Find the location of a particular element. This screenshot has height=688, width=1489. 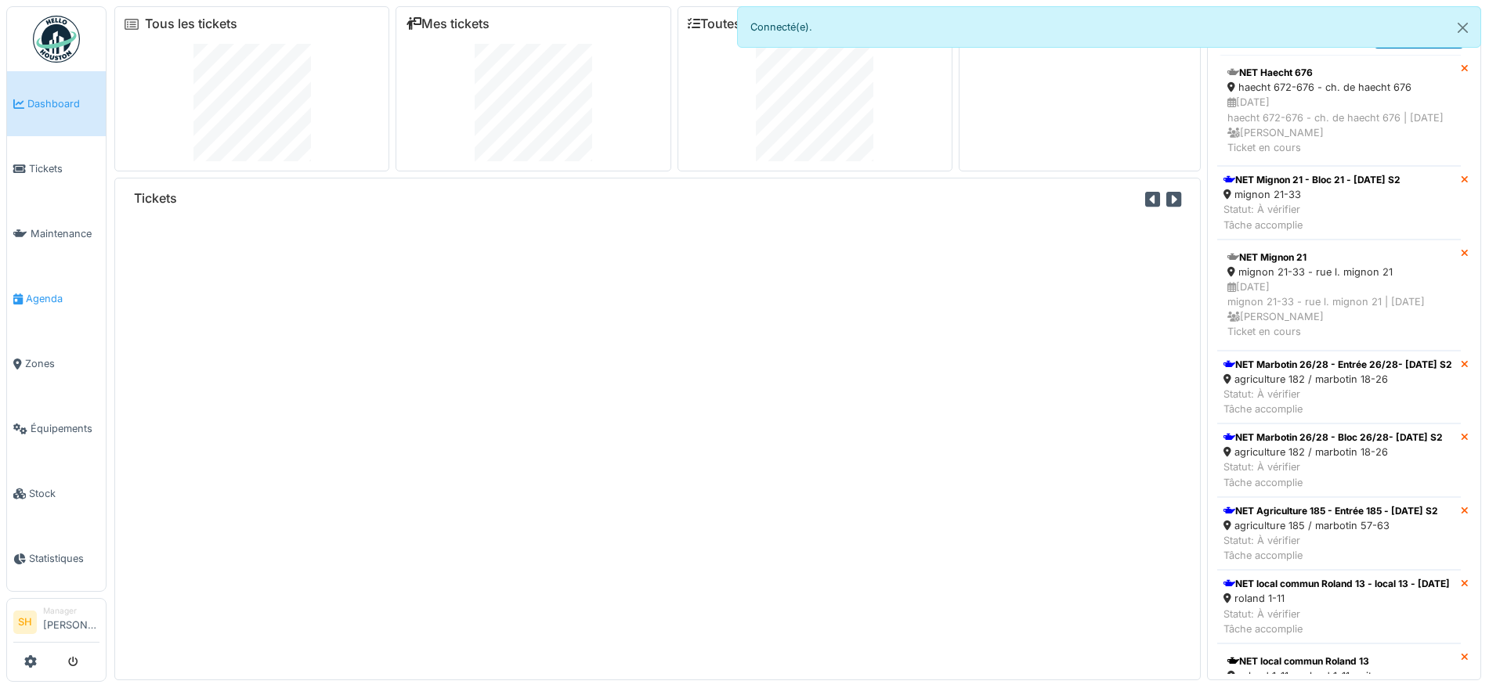

div: Manager is located at coordinates (71, 611).